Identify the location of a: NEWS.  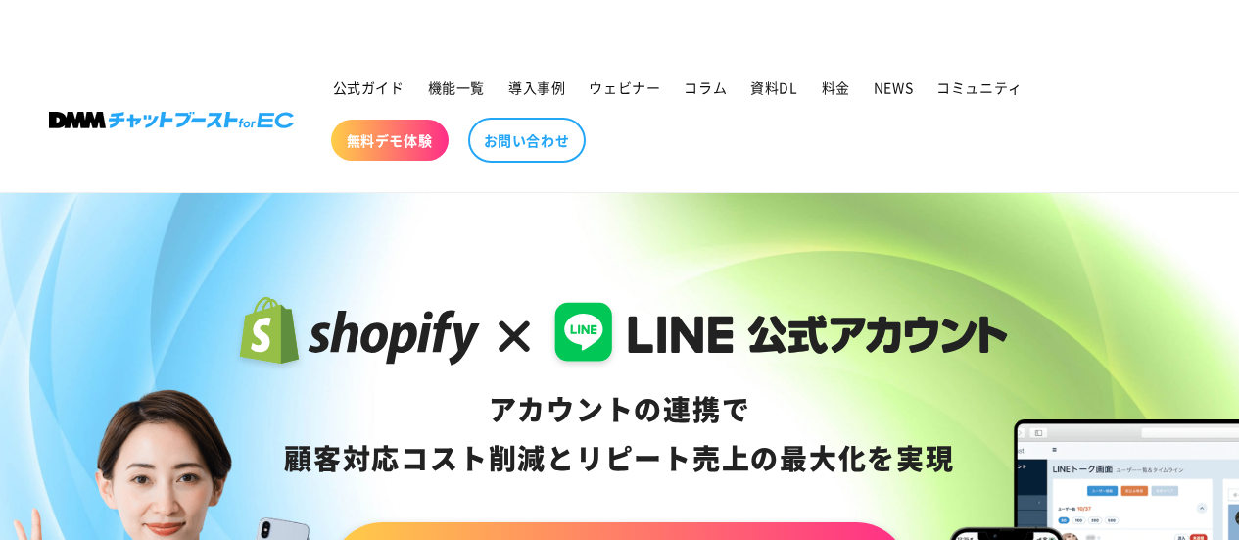
(893, 87).